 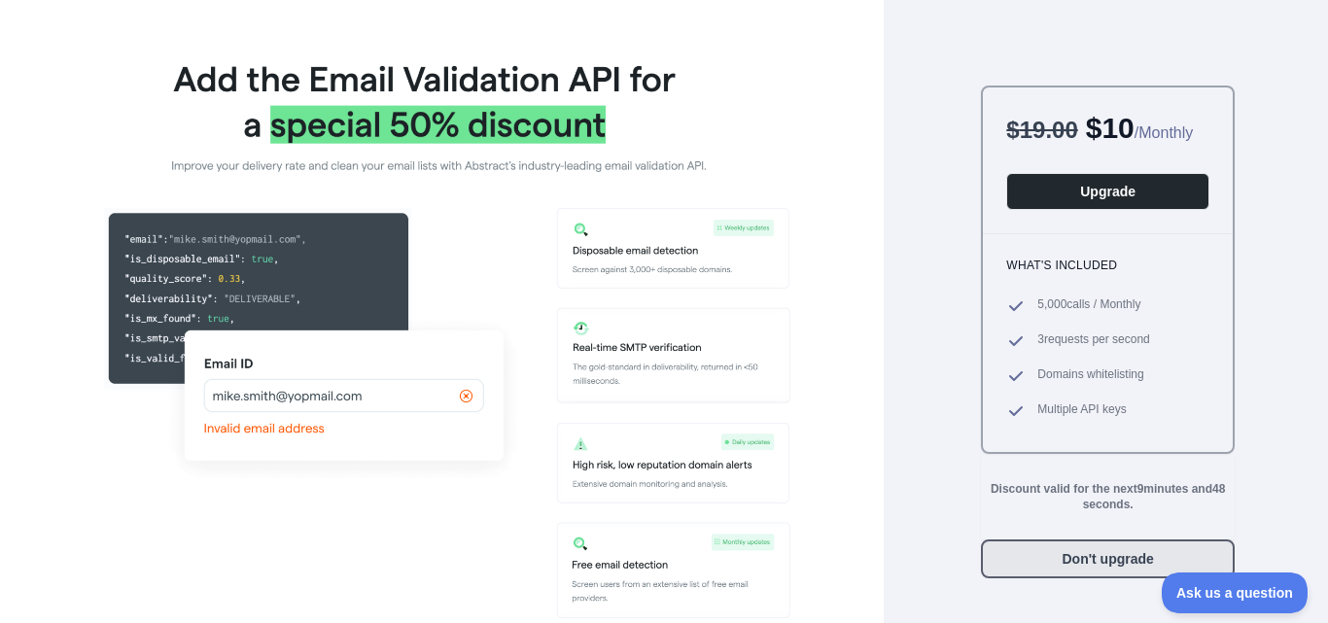 I want to click on button: Don't upgrade, so click(x=1107, y=559).